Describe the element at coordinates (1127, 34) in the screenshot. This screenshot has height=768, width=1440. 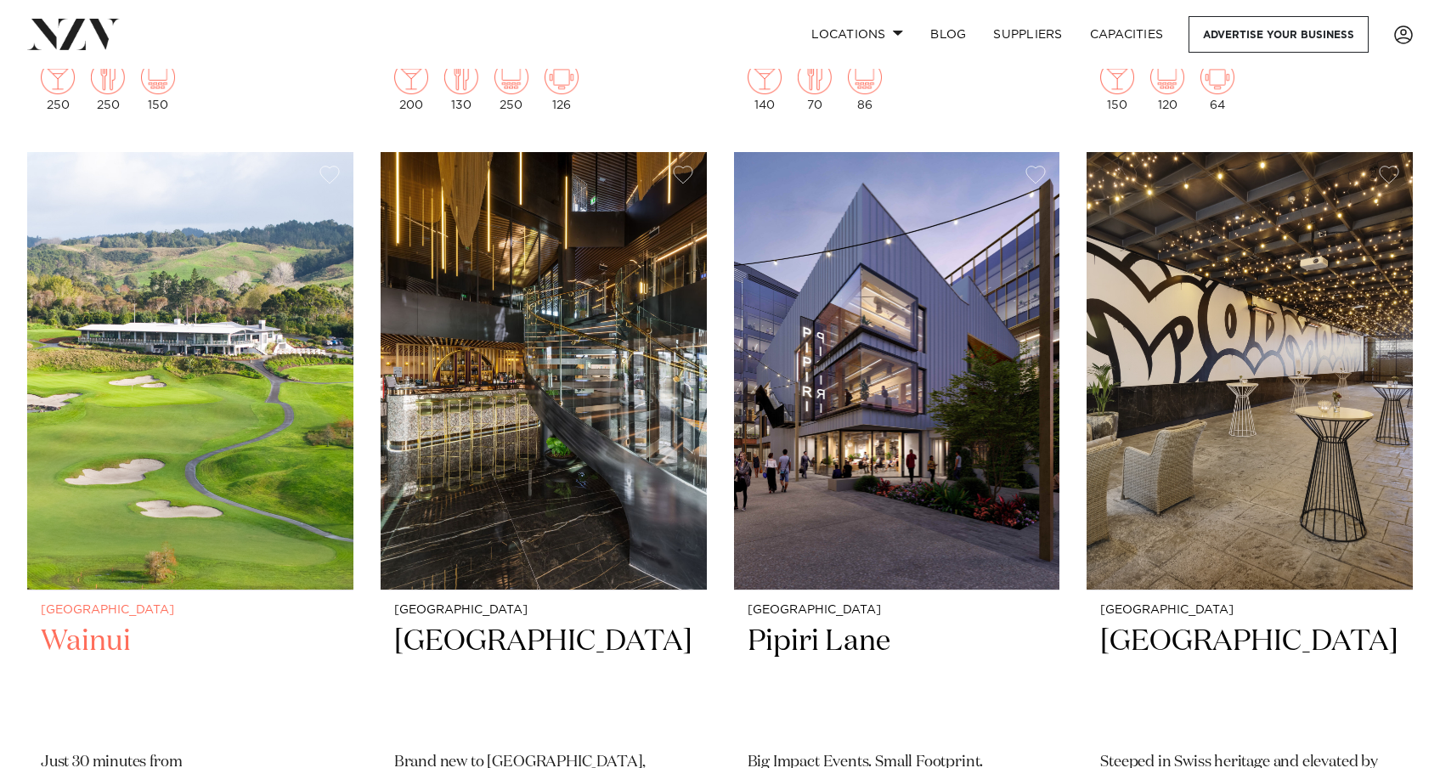
I see `a: Capacities` at that location.